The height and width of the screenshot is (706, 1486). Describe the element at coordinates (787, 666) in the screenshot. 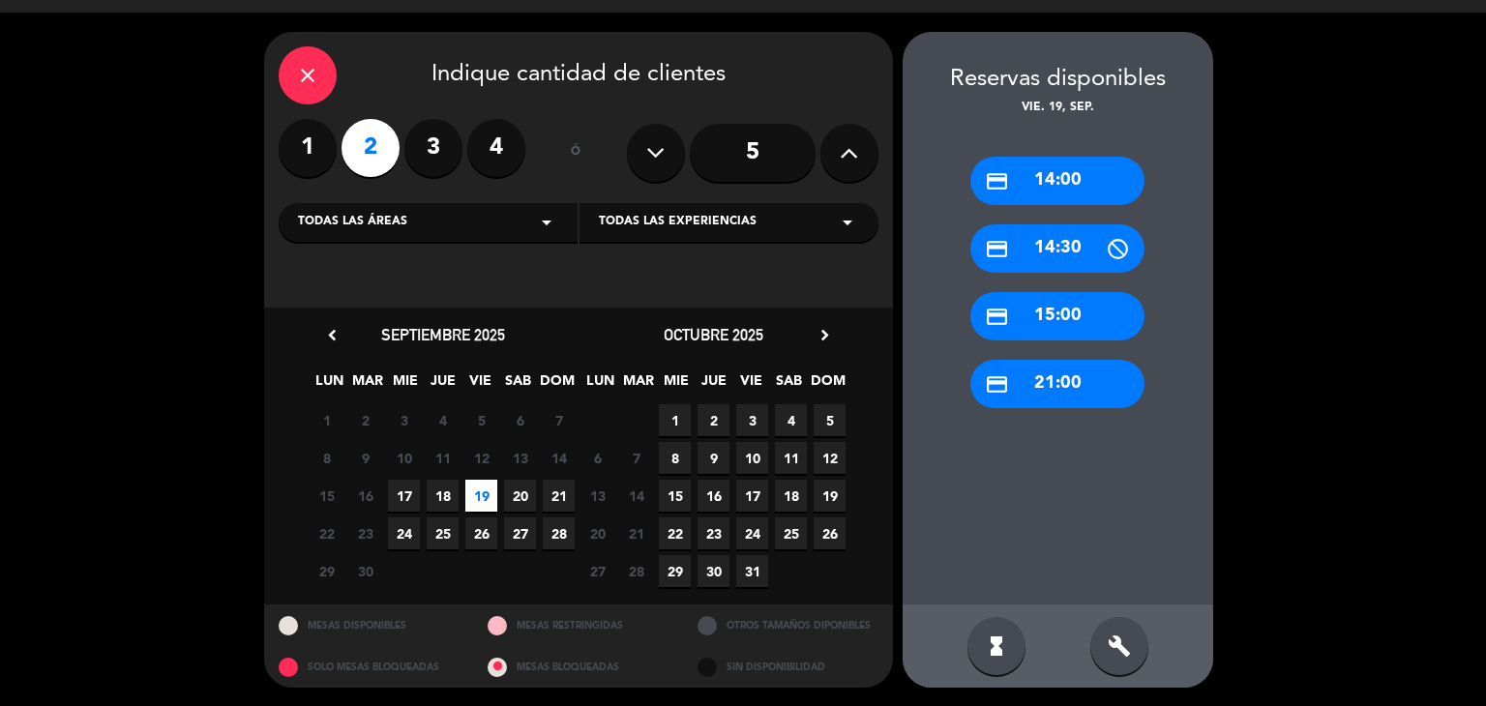

I see `div: SIN DISPONIBILIDAD` at that location.